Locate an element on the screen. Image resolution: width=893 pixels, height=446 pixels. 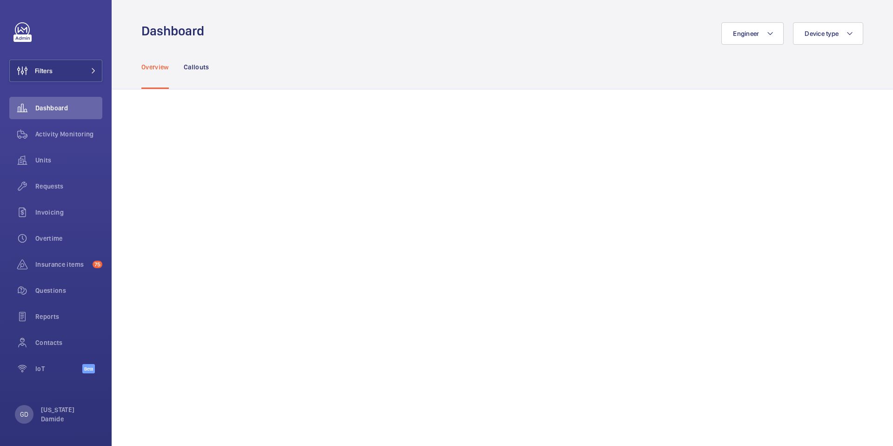
span: 75 is located at coordinates (97, 264).